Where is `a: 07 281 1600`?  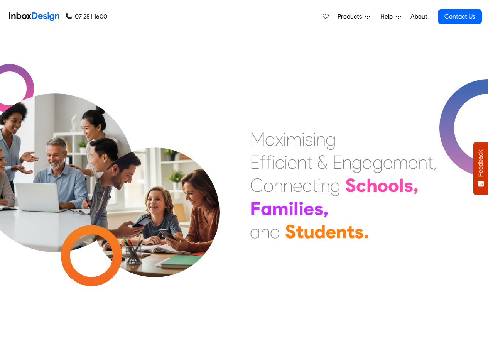 a: 07 281 1600 is located at coordinates (86, 17).